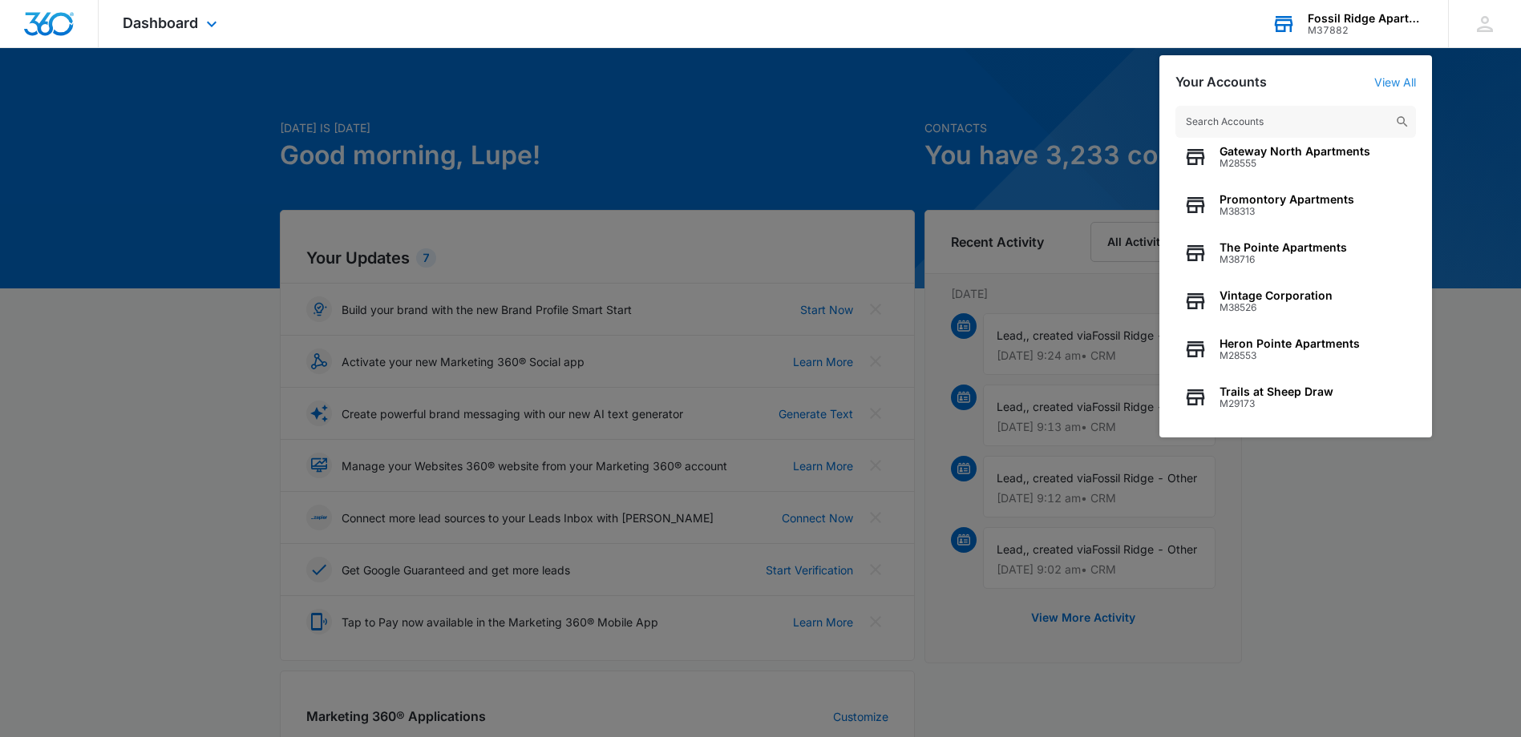 This screenshot has height=737, width=1521. What do you see at coordinates (1275, 296) in the screenshot?
I see `span: Vintage Corporation` at bounding box center [1275, 296].